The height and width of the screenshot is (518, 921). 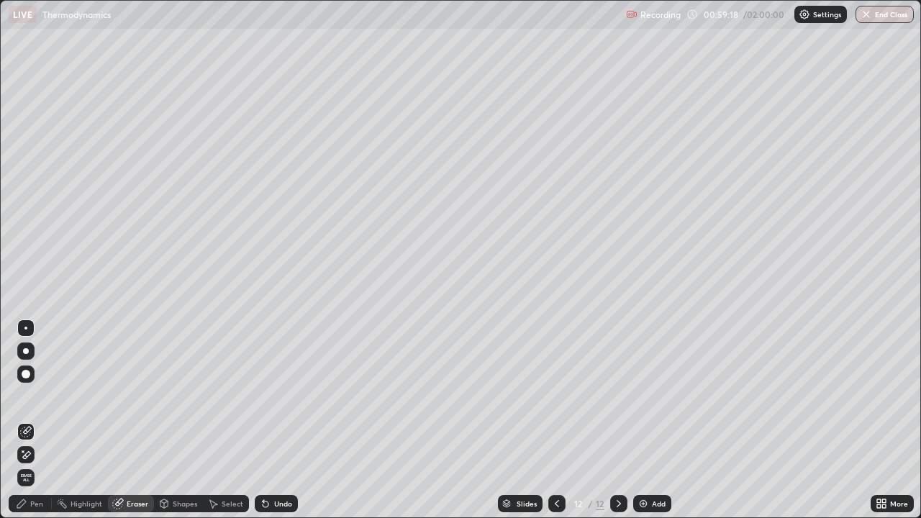 What do you see at coordinates (632, 14) in the screenshot?
I see `img: recording.375f2c34.svg` at bounding box center [632, 14].